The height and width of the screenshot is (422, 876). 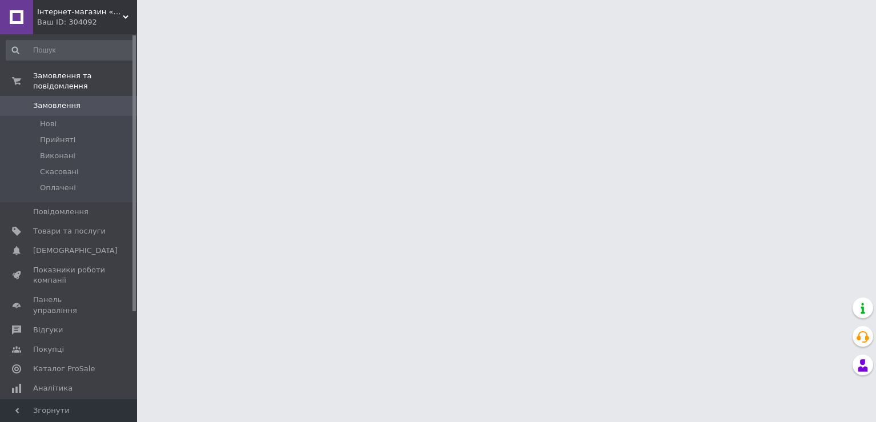 I want to click on span: Нові, so click(x=48, y=124).